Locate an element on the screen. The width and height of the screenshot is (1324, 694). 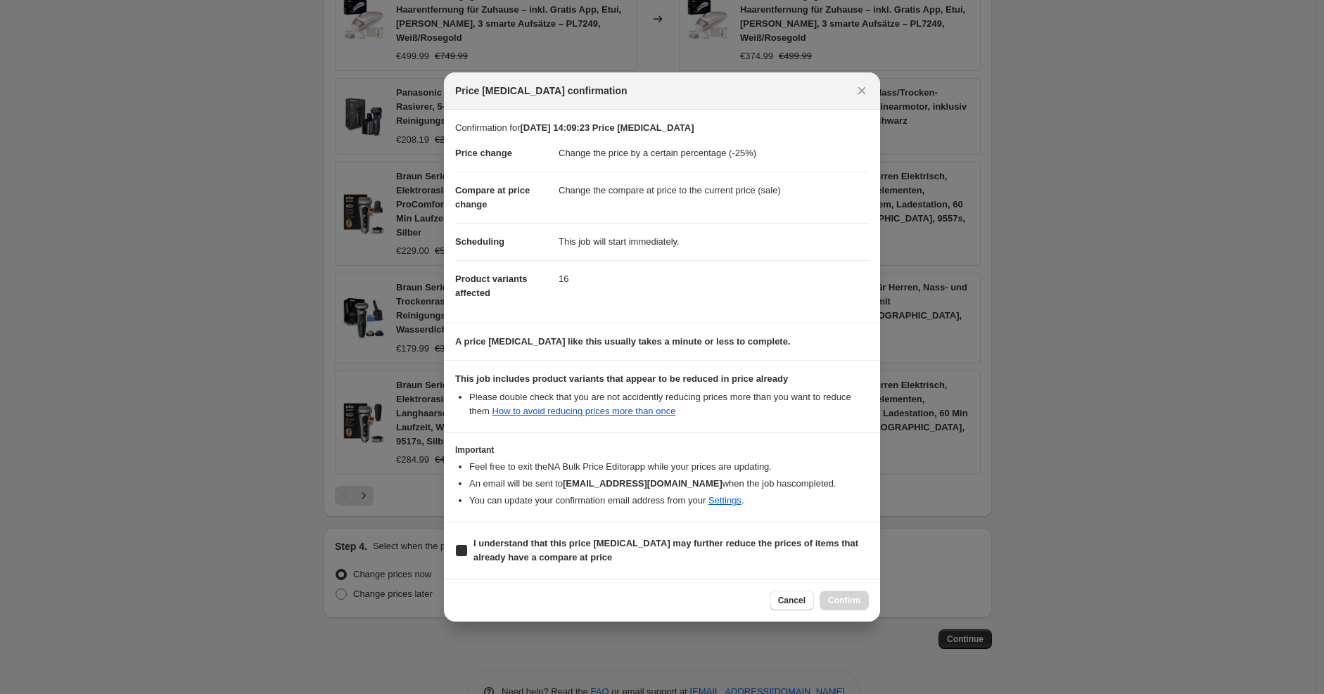
li: An email will be sent to when the job has completed . is located at coordinates (669, 484).